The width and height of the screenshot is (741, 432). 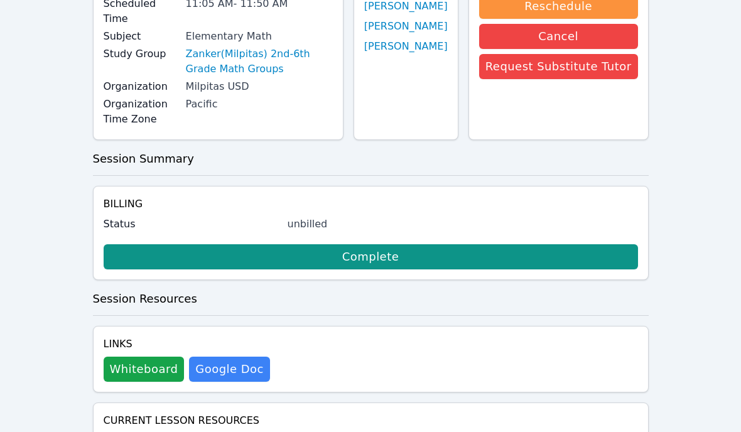 I want to click on h3: Session Summary, so click(x=370, y=159).